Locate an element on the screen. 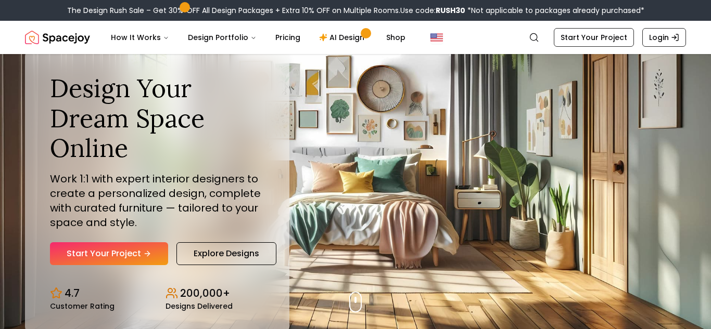 The width and height of the screenshot is (711, 329). b: RUSH30 is located at coordinates (450, 10).